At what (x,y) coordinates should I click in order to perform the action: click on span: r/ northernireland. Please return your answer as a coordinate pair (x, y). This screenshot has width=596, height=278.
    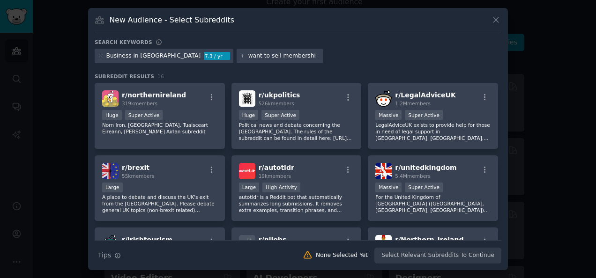
    Looking at the image, I should click on (154, 95).